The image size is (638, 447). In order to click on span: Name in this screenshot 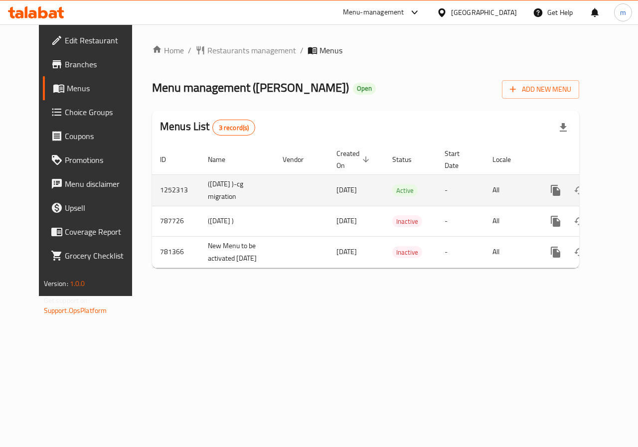, I will do `click(223, 159)`.